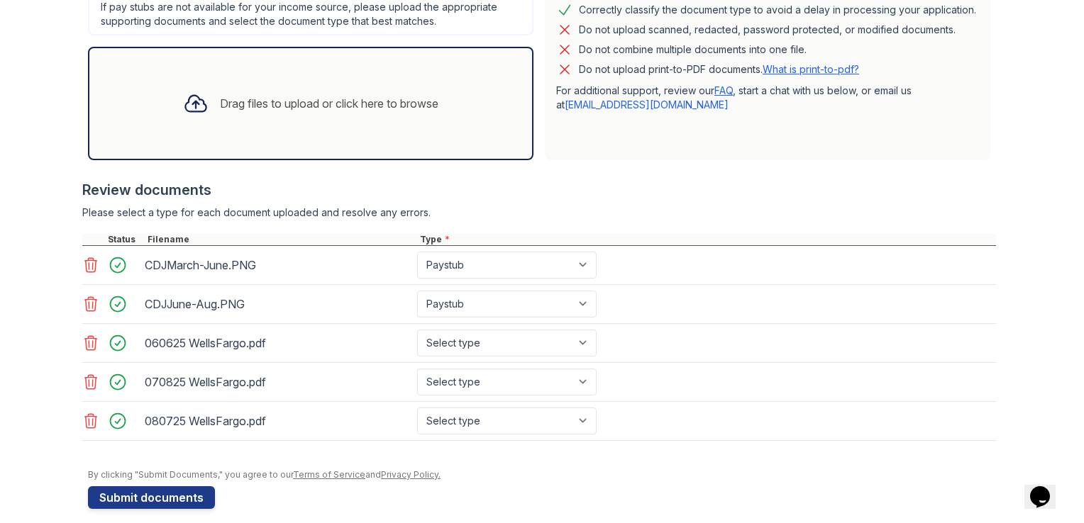 The image size is (1084, 523). What do you see at coordinates (278, 382) in the screenshot?
I see `div: 070825 WellsFargo.pdf` at bounding box center [278, 382].